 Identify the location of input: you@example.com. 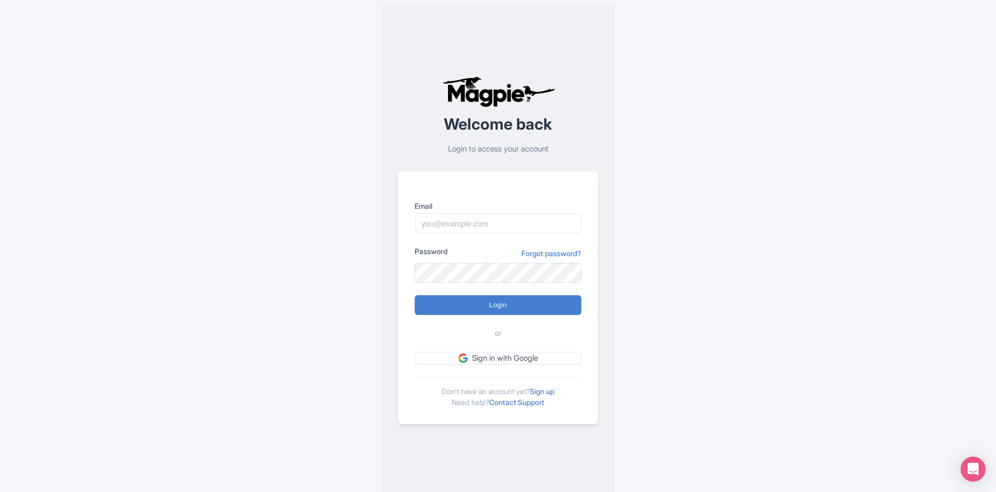
(498, 223).